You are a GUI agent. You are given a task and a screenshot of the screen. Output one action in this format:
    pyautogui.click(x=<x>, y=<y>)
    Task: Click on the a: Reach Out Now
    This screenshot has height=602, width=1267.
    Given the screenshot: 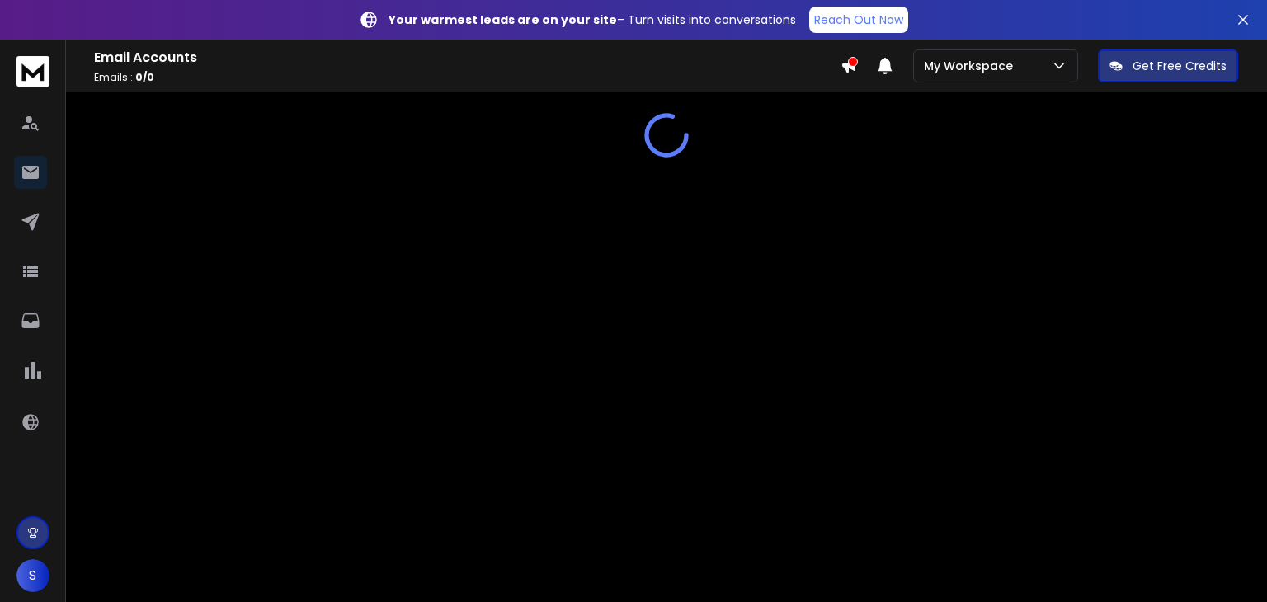 What is the action you would take?
    pyautogui.click(x=859, y=20)
    